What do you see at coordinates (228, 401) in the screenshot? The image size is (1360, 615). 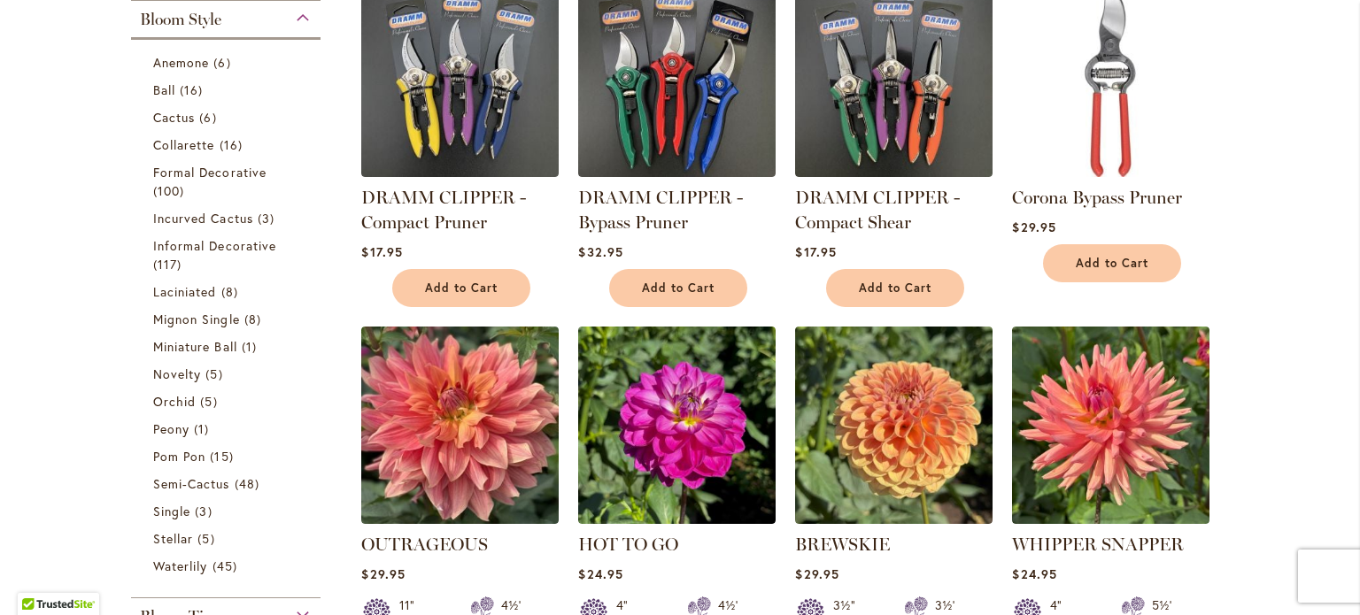 I see `a: Orchid 5` at bounding box center [228, 401].